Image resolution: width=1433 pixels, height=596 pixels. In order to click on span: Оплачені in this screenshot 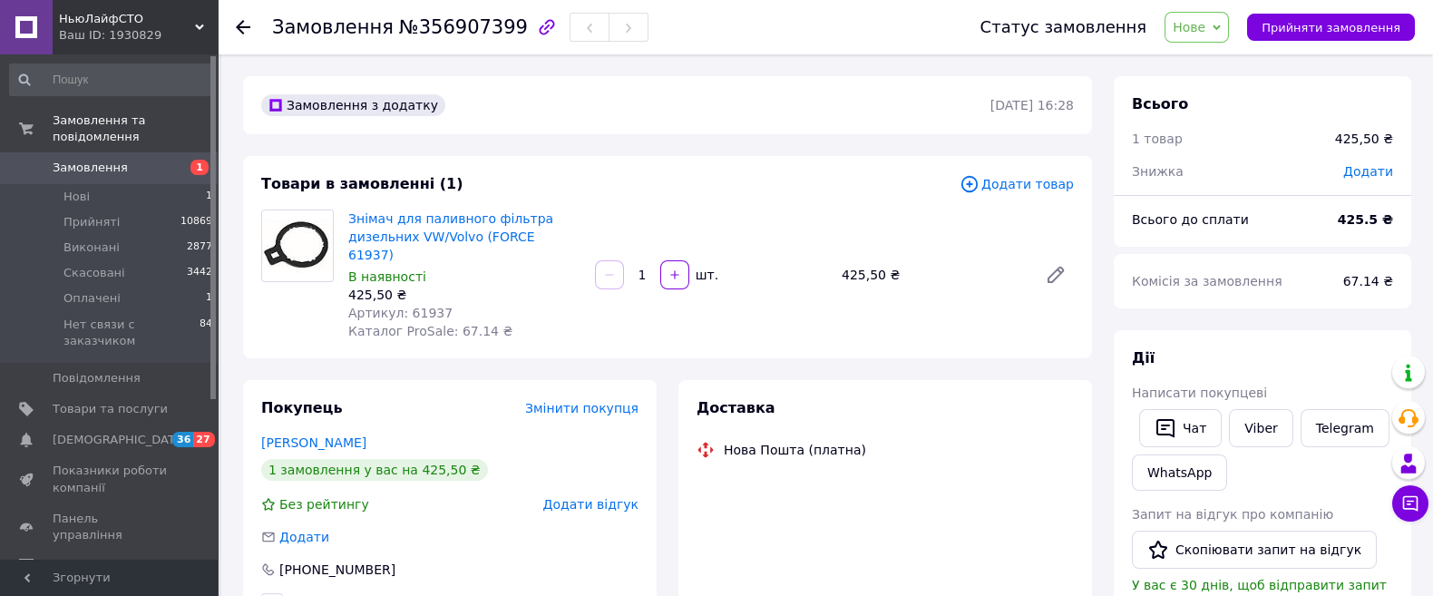, I will do `click(92, 298)`.